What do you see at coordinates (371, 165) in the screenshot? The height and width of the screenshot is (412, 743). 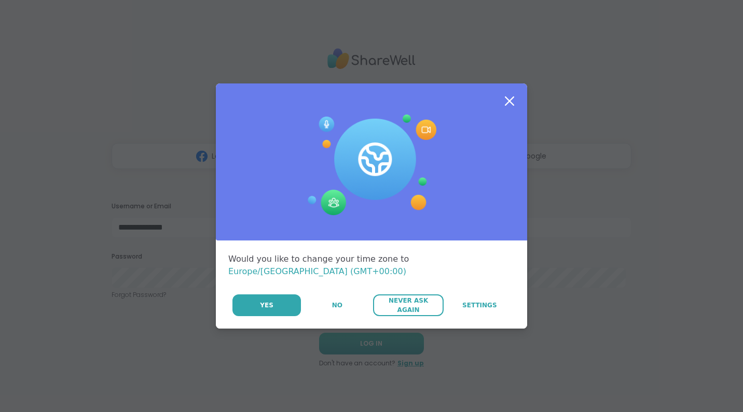 I see `img: Session Experience` at bounding box center [371, 165].